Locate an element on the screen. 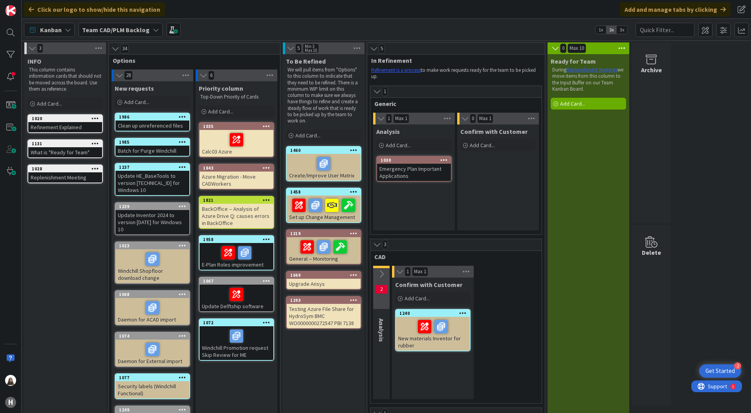  a: 1028Replenishment Meeting is located at coordinates (65, 174).